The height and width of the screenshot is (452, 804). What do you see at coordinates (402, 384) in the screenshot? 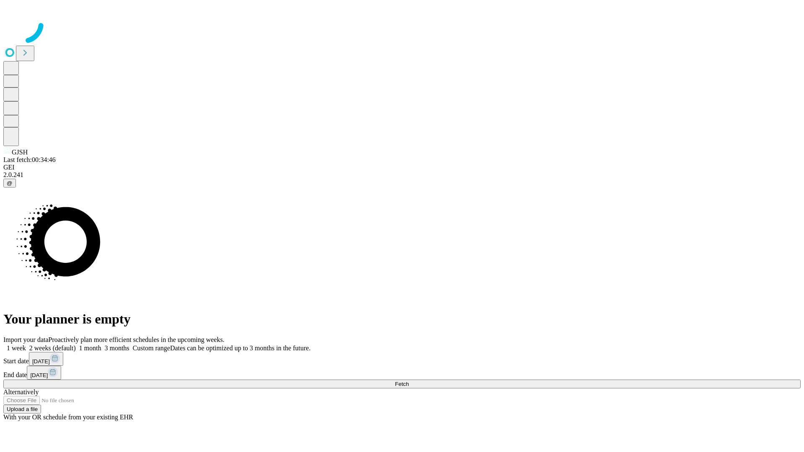
I see `span: Fetch` at bounding box center [402, 384].